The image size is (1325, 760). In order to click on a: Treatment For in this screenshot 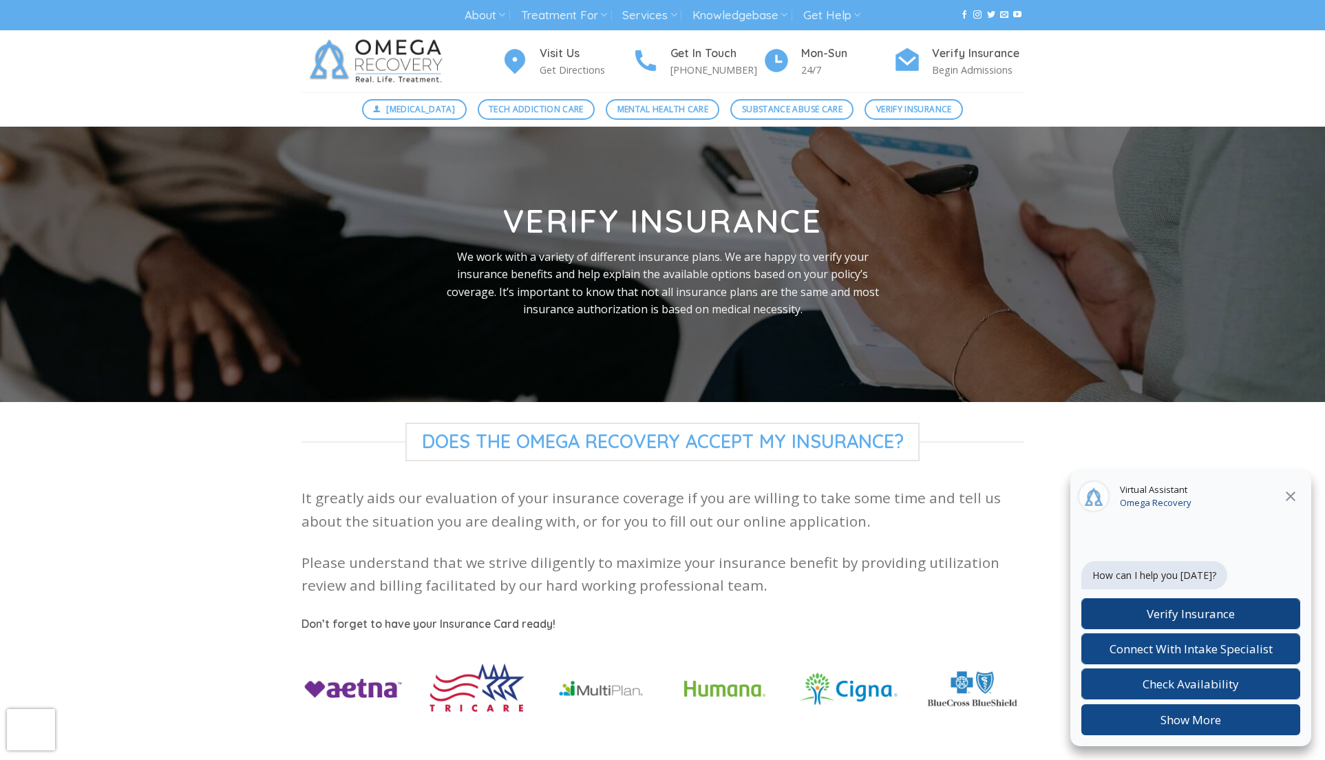, I will do `click(564, 15)`.